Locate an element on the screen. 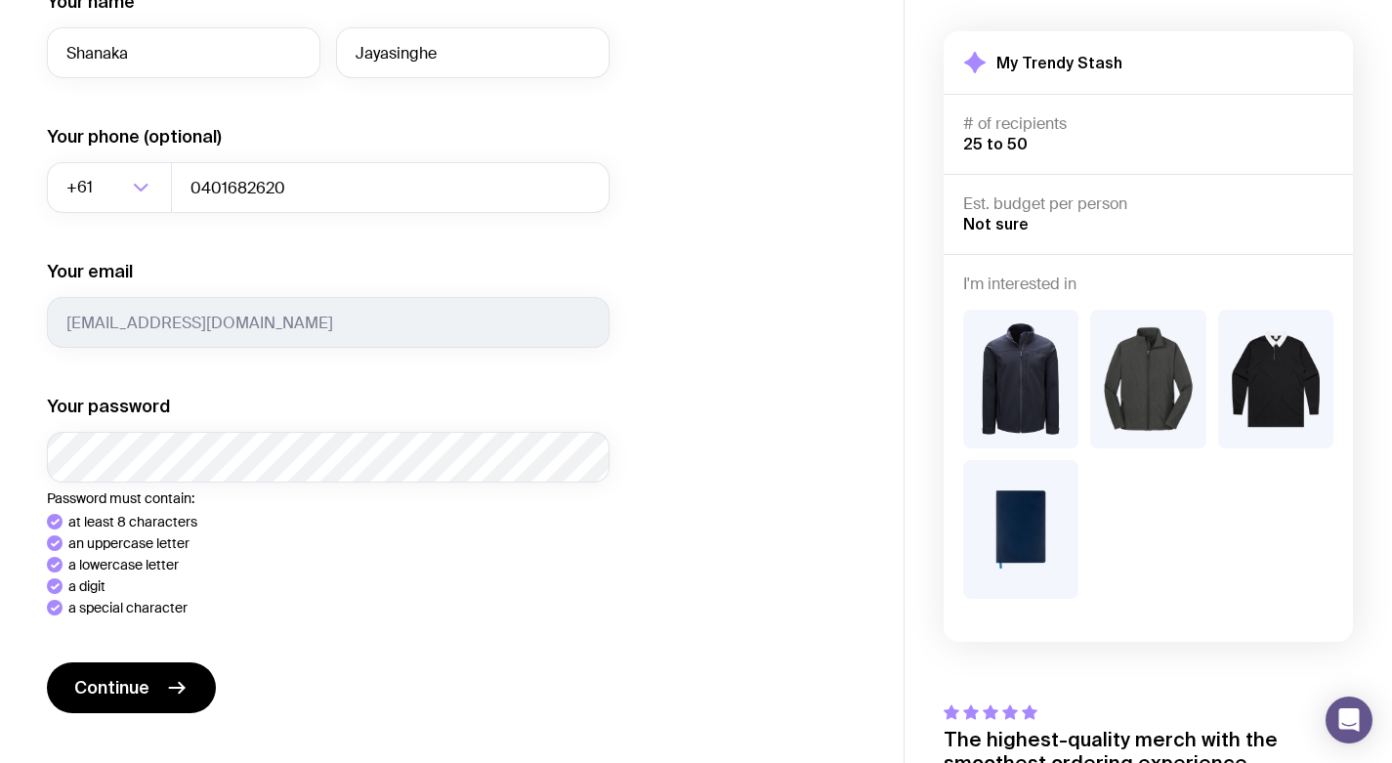  h2: My Trendy Stash is located at coordinates (1059, 63).